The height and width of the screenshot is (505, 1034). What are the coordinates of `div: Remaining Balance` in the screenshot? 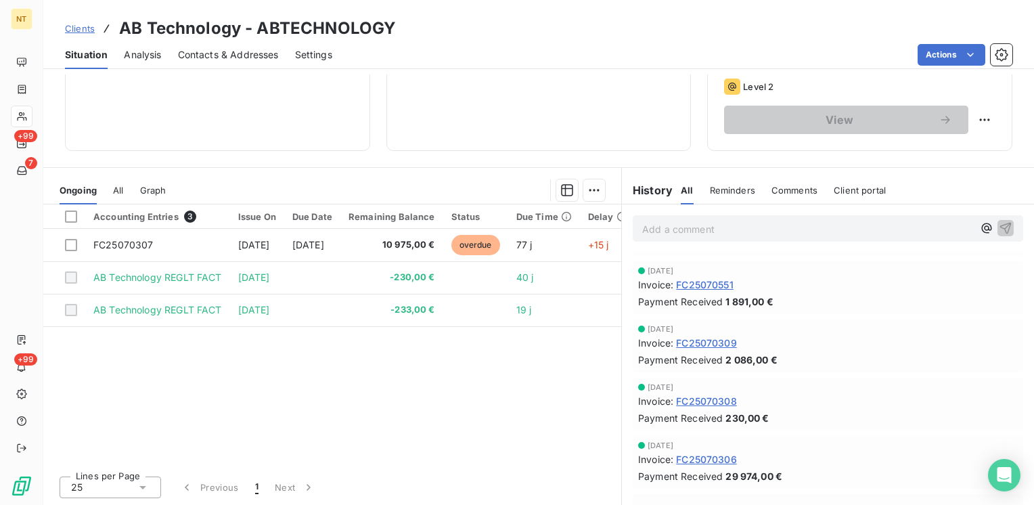 It's located at (392, 217).